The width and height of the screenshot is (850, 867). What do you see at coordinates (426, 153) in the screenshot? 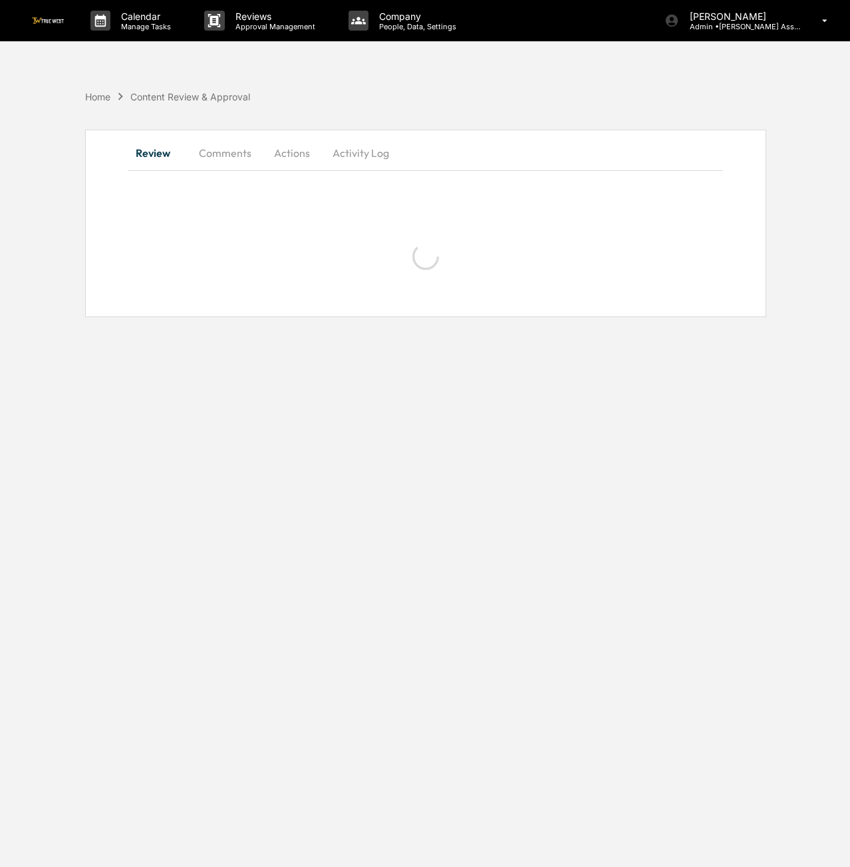
I see `div: secondary tabs example` at bounding box center [426, 153].